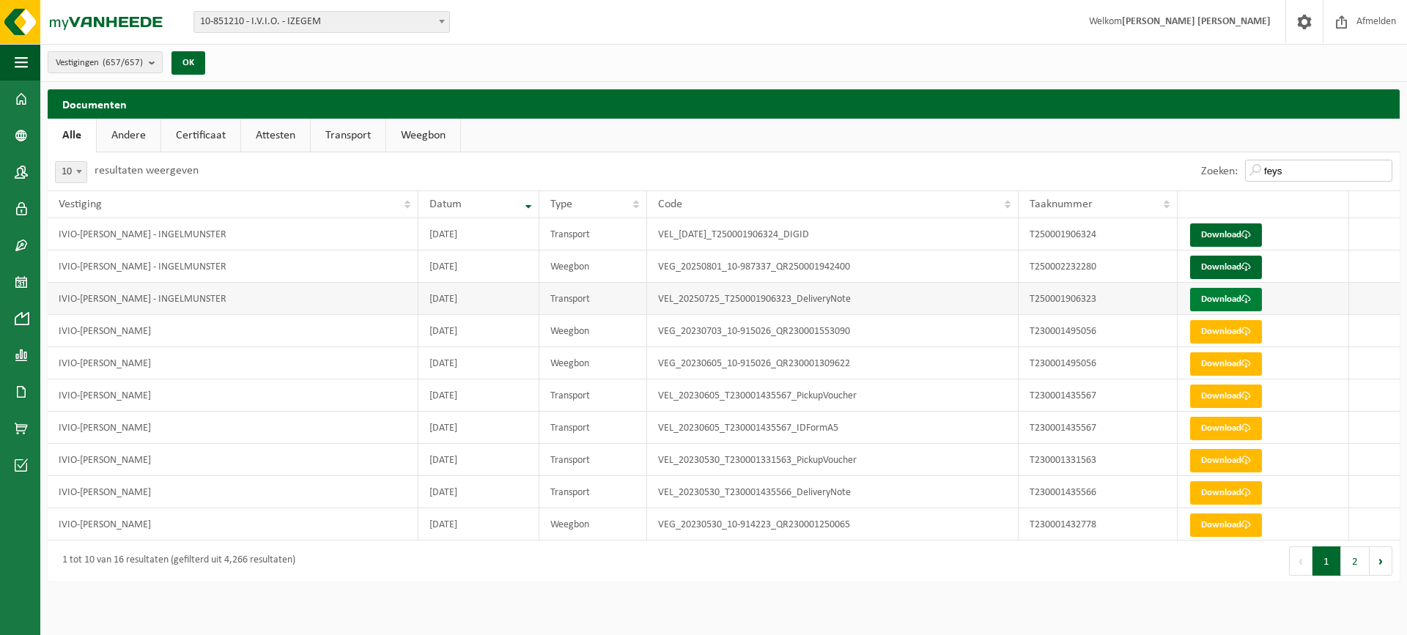 The height and width of the screenshot is (635, 1407). What do you see at coordinates (1326, 561) in the screenshot?
I see `button: 1` at bounding box center [1326, 561].